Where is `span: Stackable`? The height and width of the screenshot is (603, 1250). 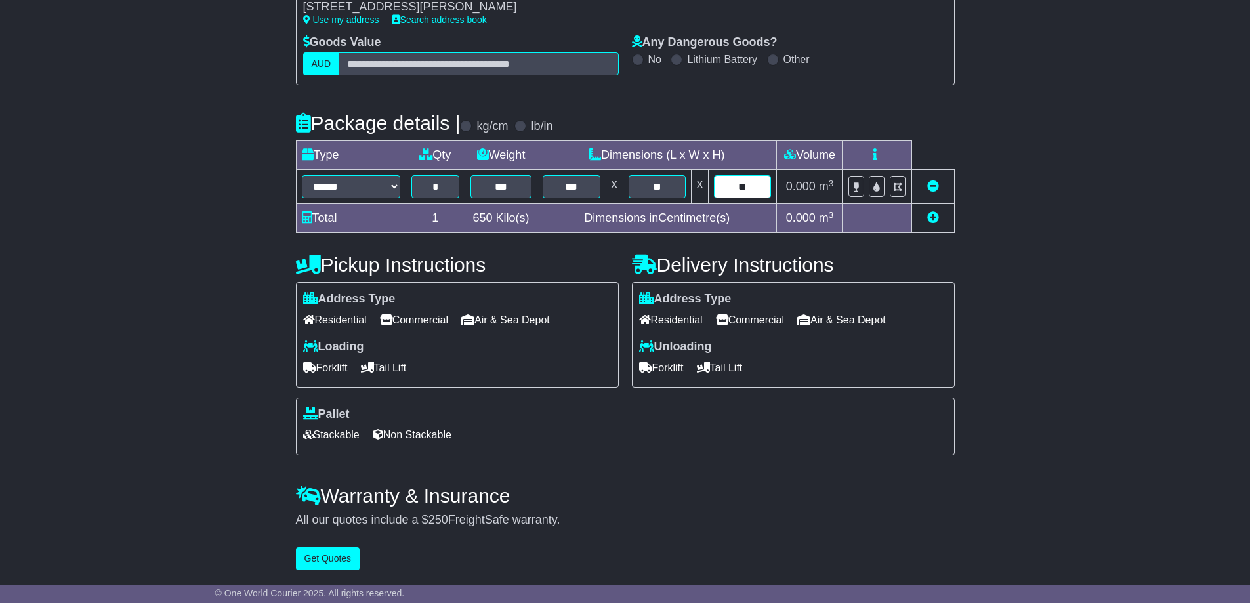 span: Stackable is located at coordinates (331, 434).